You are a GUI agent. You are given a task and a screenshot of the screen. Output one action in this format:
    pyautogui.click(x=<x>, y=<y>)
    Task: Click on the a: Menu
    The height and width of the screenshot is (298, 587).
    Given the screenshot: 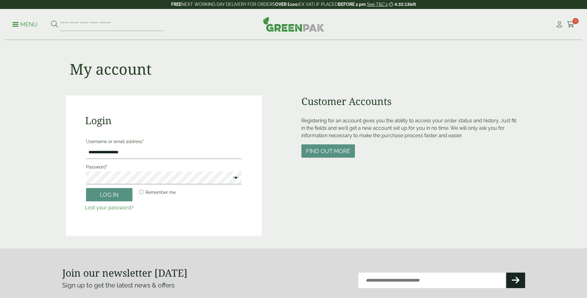 What is the action you would take?
    pyautogui.click(x=25, y=24)
    